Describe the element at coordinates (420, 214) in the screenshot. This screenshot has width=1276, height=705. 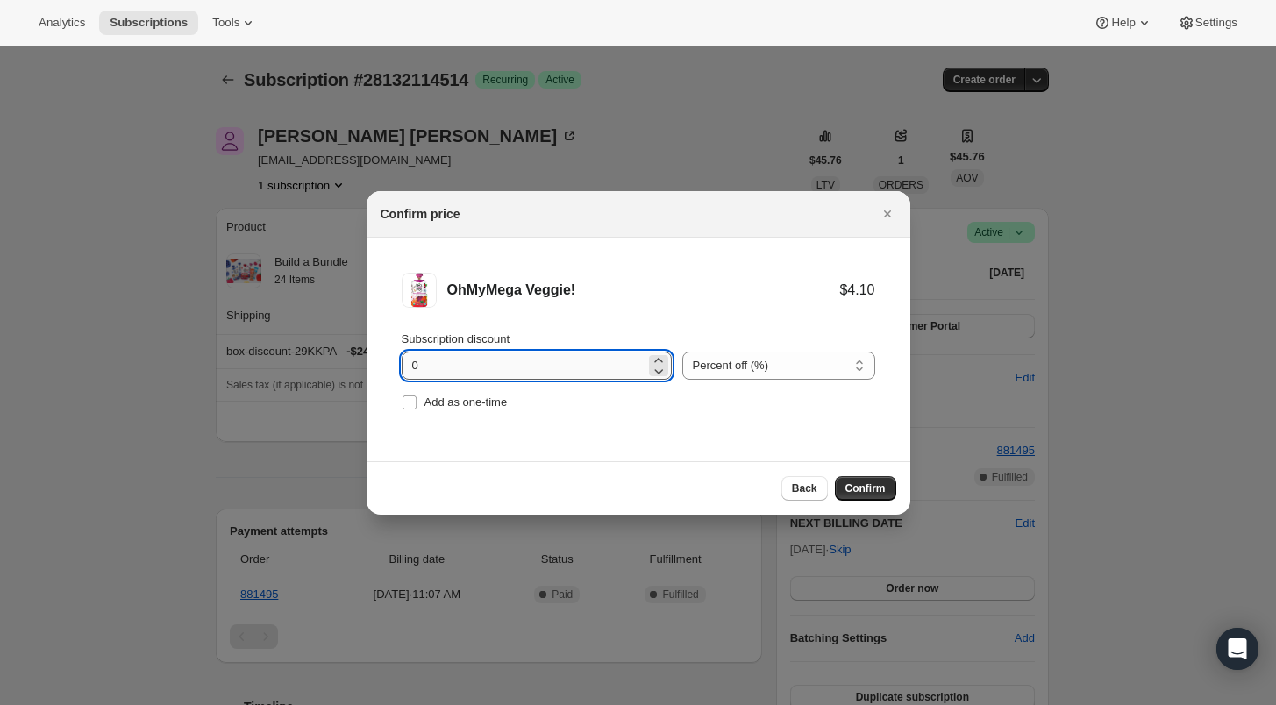
I see `h2: Confirm price` at that location.